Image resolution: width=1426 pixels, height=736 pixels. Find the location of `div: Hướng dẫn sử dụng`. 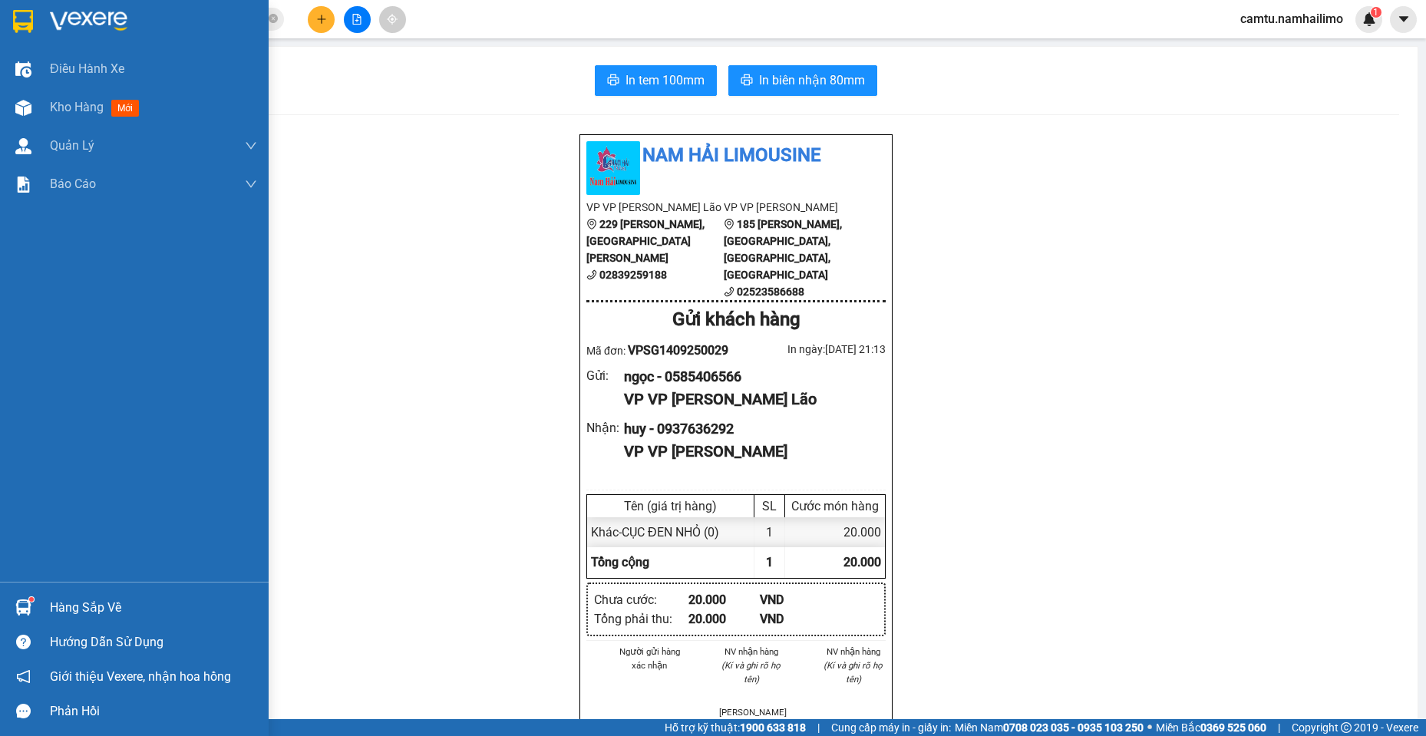

div: Hướng dẫn sử dụng is located at coordinates (154, 642).